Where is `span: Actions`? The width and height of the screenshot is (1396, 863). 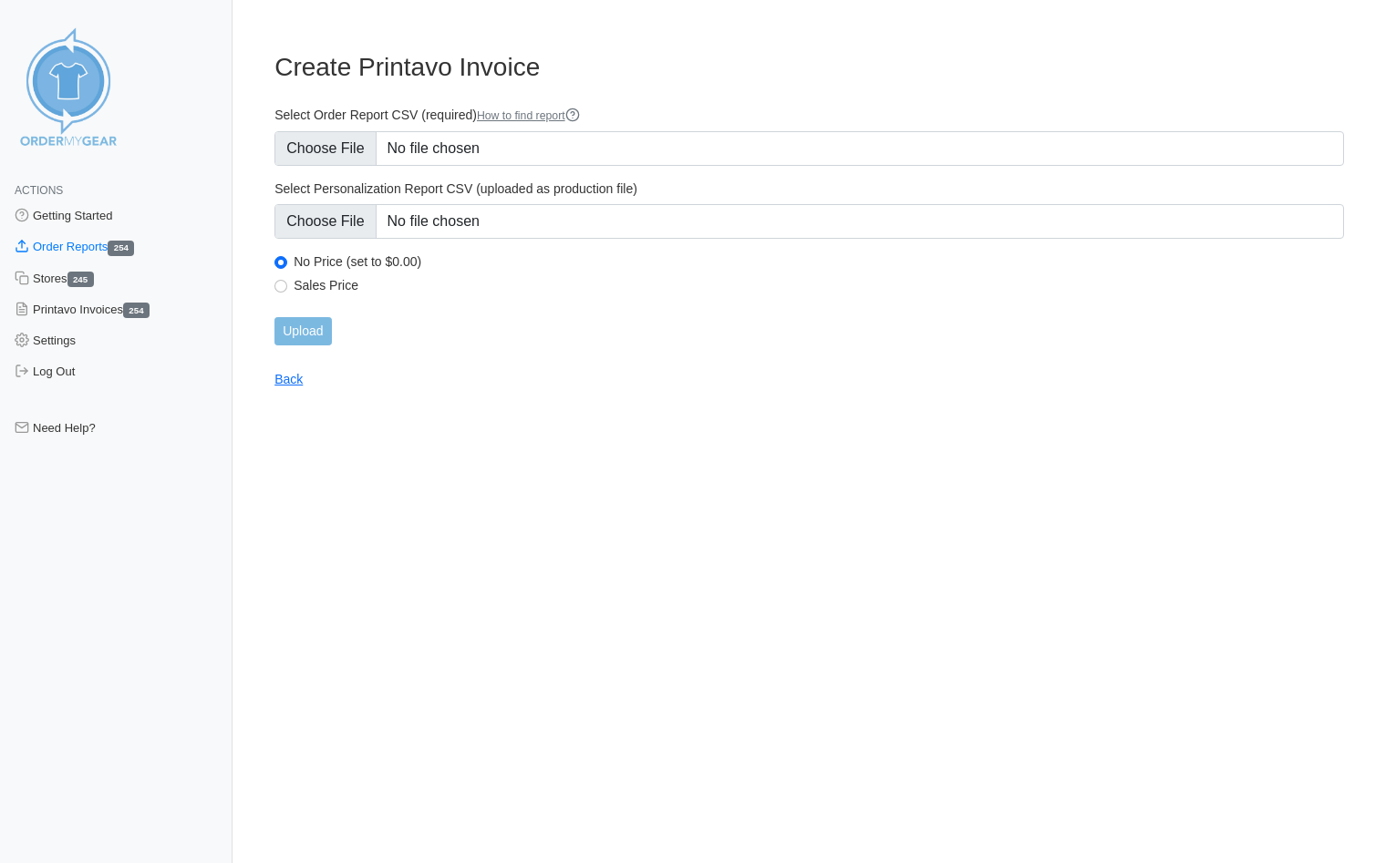 span: Actions is located at coordinates (38, 191).